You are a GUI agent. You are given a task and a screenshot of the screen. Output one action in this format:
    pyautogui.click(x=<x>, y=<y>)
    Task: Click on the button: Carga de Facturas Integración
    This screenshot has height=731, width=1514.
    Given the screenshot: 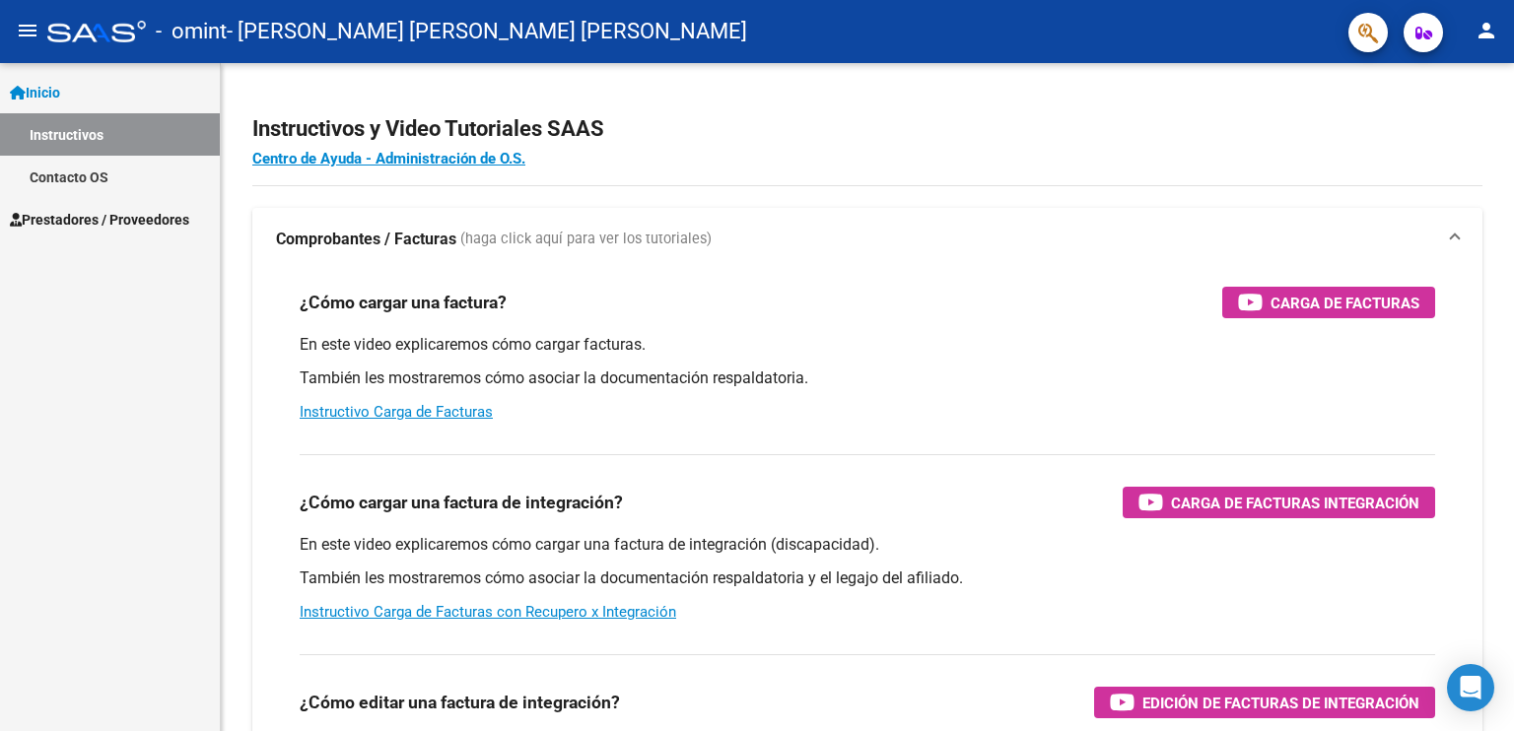 What is the action you would take?
    pyautogui.click(x=1278, y=503)
    